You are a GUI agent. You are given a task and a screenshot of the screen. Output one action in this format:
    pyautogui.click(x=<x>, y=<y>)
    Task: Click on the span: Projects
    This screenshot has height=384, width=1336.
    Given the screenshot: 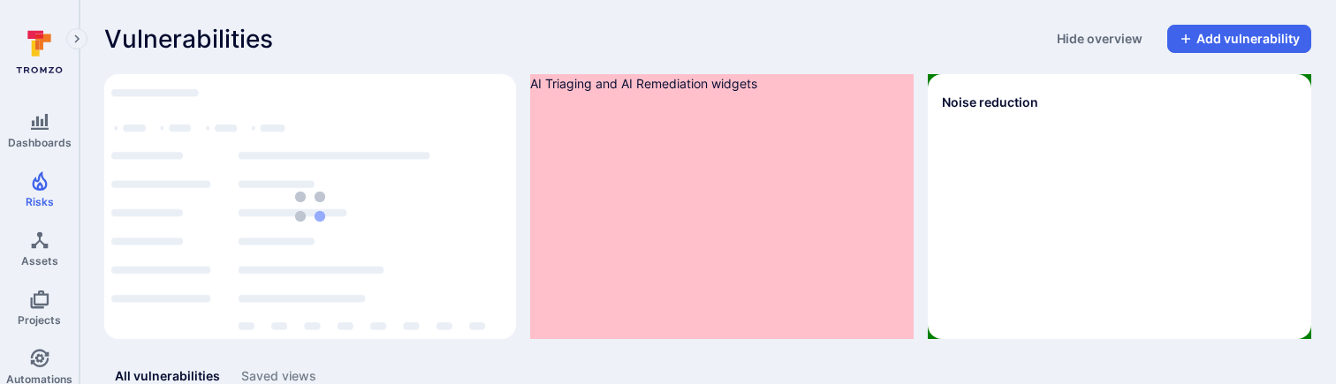 What is the action you would take?
    pyautogui.click(x=39, y=320)
    